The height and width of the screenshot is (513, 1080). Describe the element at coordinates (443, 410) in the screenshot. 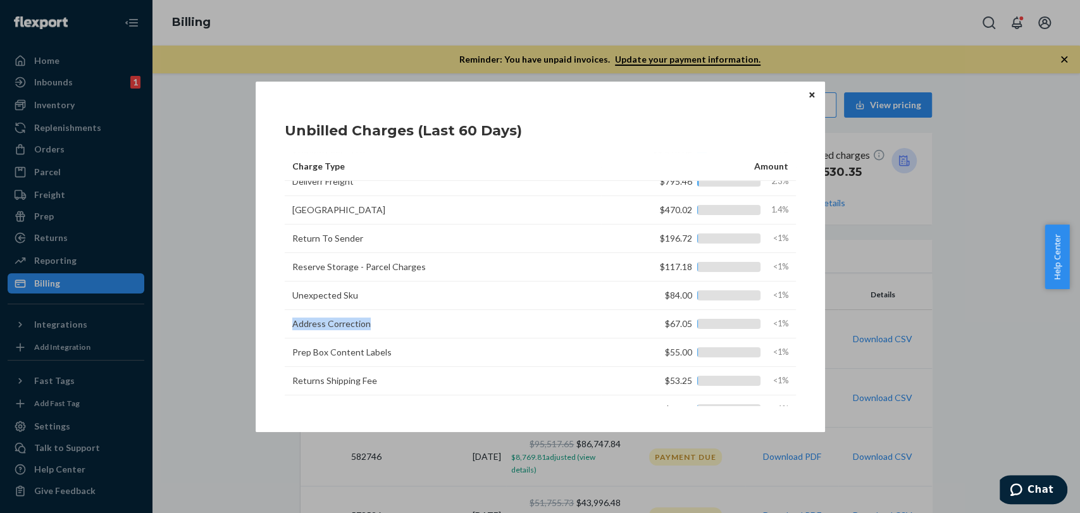

I see `td: Returns Inspection Fee` at that location.